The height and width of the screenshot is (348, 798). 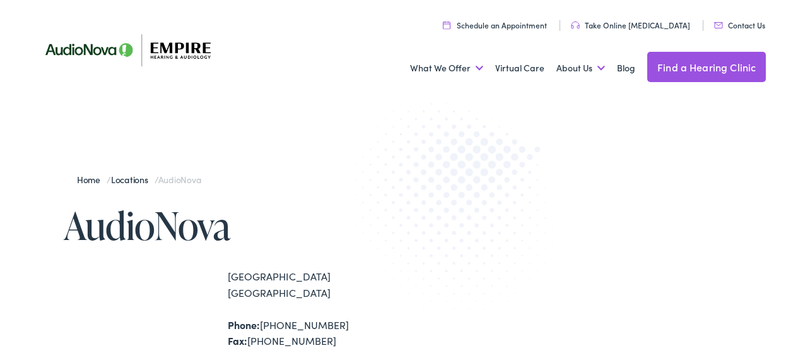 What do you see at coordinates (92, 179) in the screenshot?
I see `a: Home` at bounding box center [92, 179].